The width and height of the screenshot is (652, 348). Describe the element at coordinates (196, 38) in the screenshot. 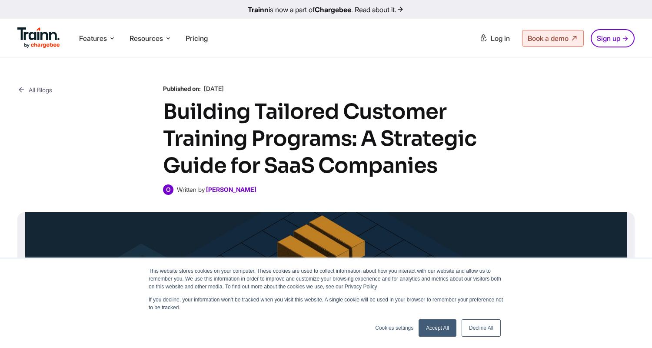

I see `span: Pricing` at that location.